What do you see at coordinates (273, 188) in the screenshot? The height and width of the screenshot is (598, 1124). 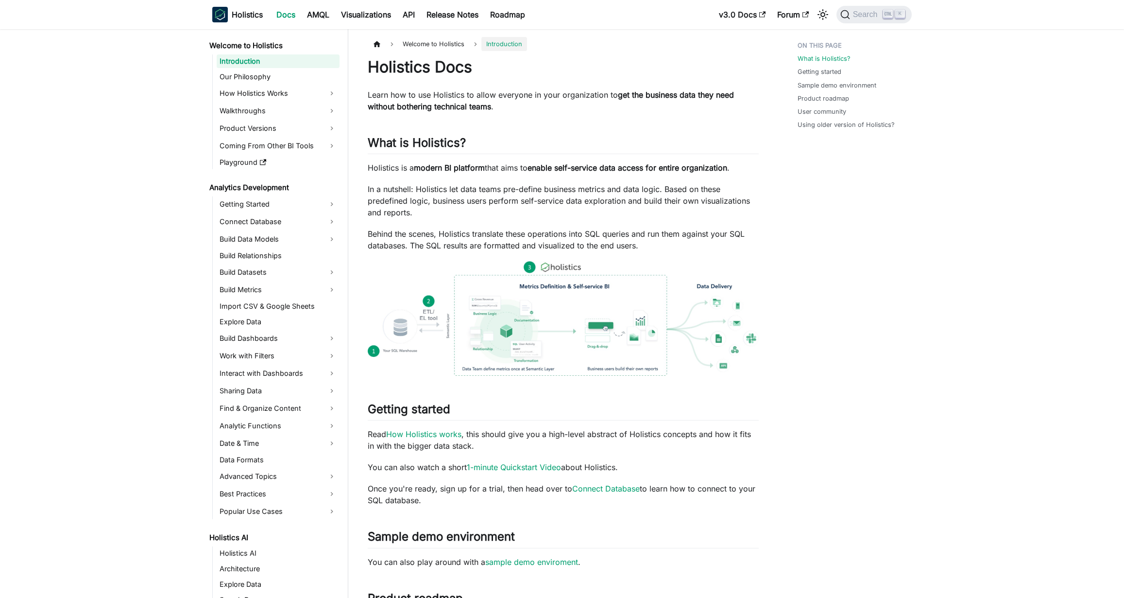 I see `a: Analytics Development` at bounding box center [273, 188].